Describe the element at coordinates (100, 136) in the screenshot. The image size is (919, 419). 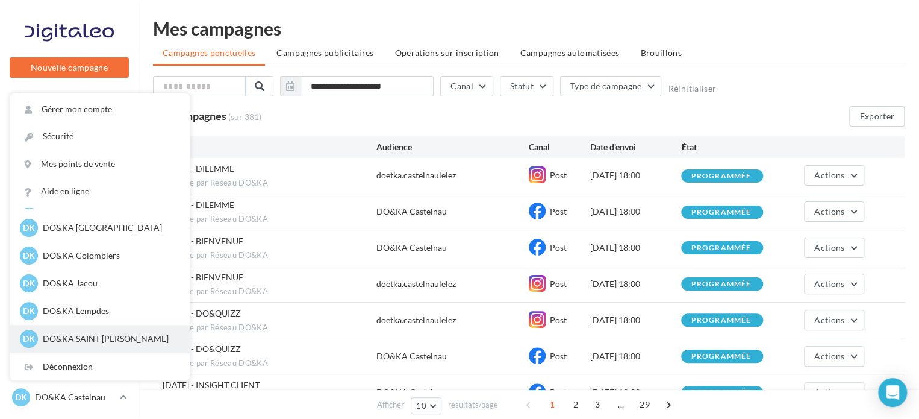
I see `a: Sécurité` at that location.